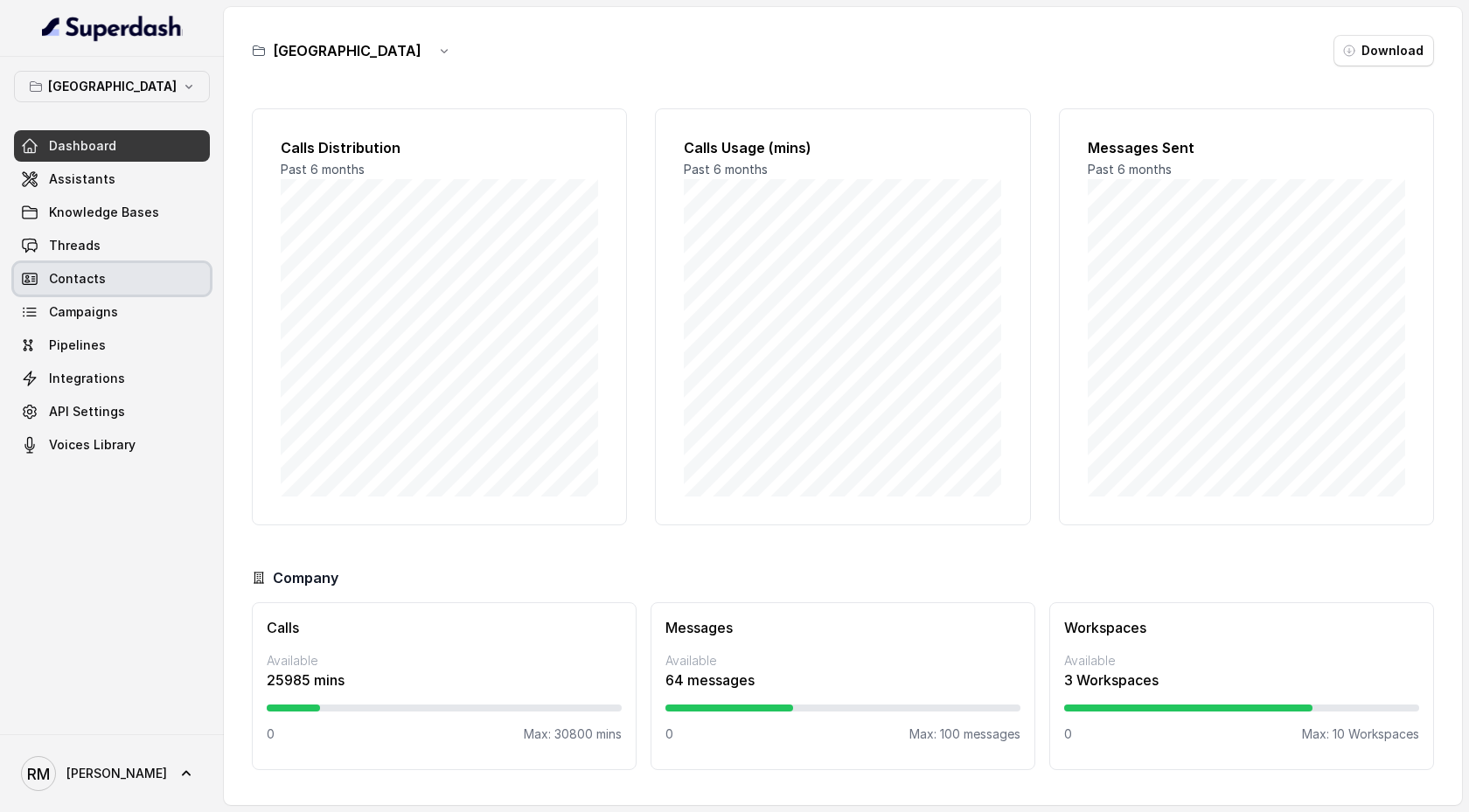  I want to click on a: Pipelines, so click(112, 345).